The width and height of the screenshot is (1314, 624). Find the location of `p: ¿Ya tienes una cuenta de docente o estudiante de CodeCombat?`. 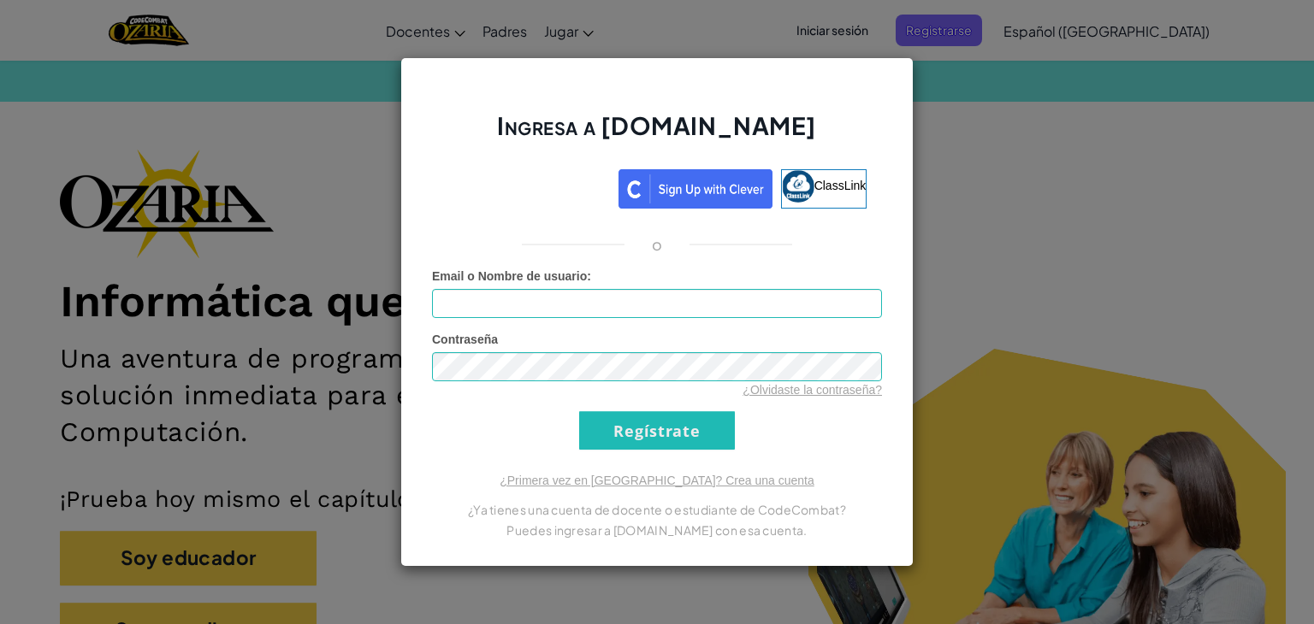

p: ¿Ya tienes una cuenta de docente o estudiante de CodeCombat? is located at coordinates (657, 510).